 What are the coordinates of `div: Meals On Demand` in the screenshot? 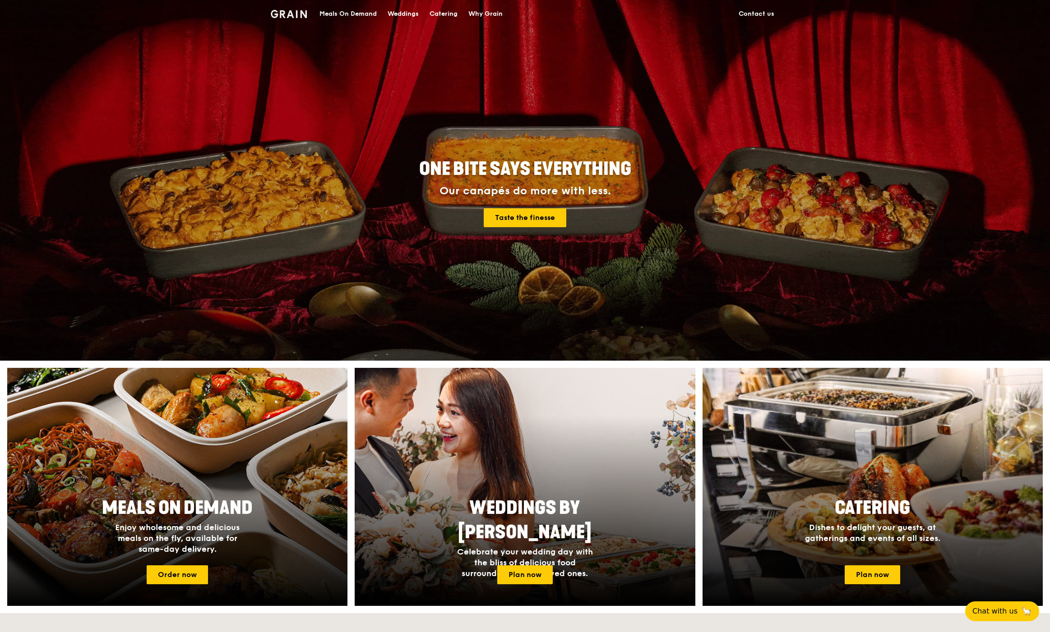 It's located at (348, 14).